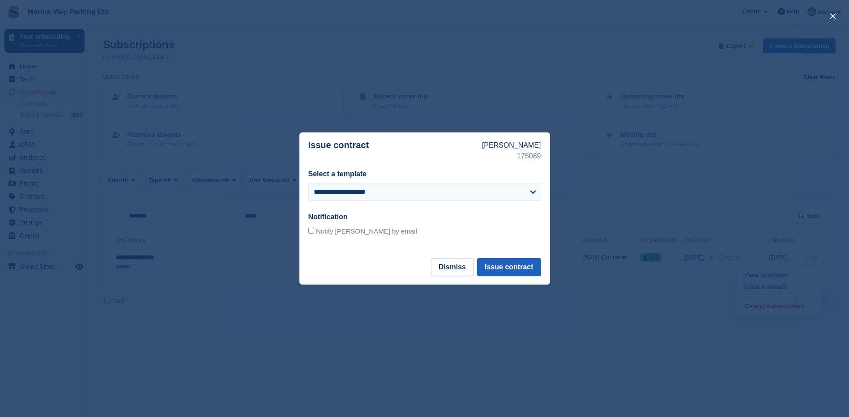 The height and width of the screenshot is (417, 849). What do you see at coordinates (833, 16) in the screenshot?
I see `button: close` at bounding box center [833, 16].